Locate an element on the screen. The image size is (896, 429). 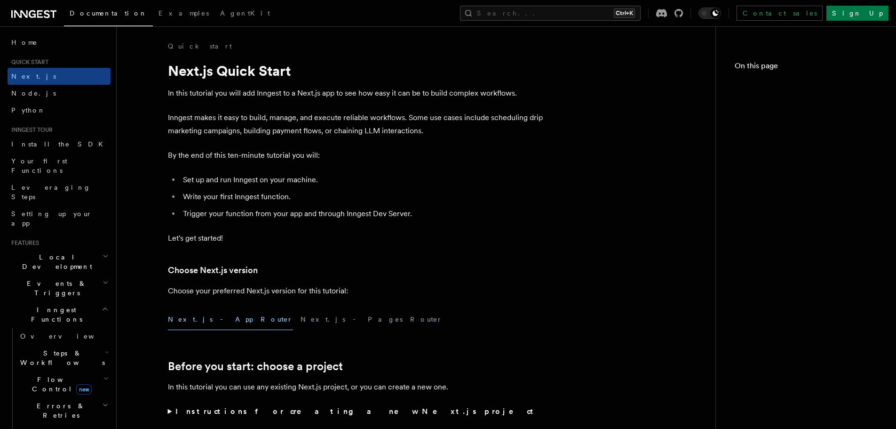
a: Before you start: choose a project is located at coordinates (256, 366).